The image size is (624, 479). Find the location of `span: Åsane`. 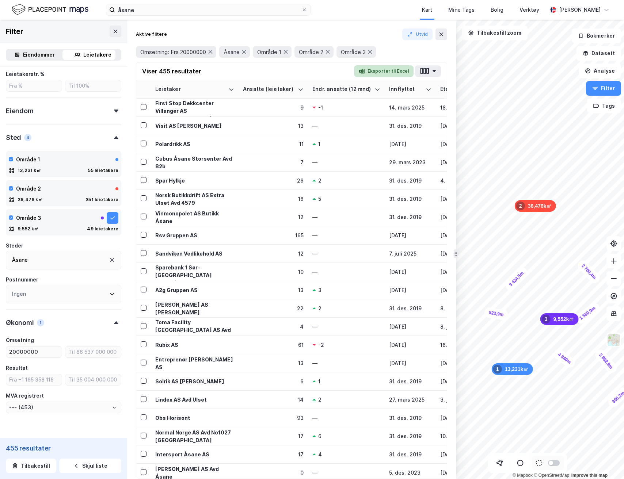

span: Åsane is located at coordinates (232, 52).